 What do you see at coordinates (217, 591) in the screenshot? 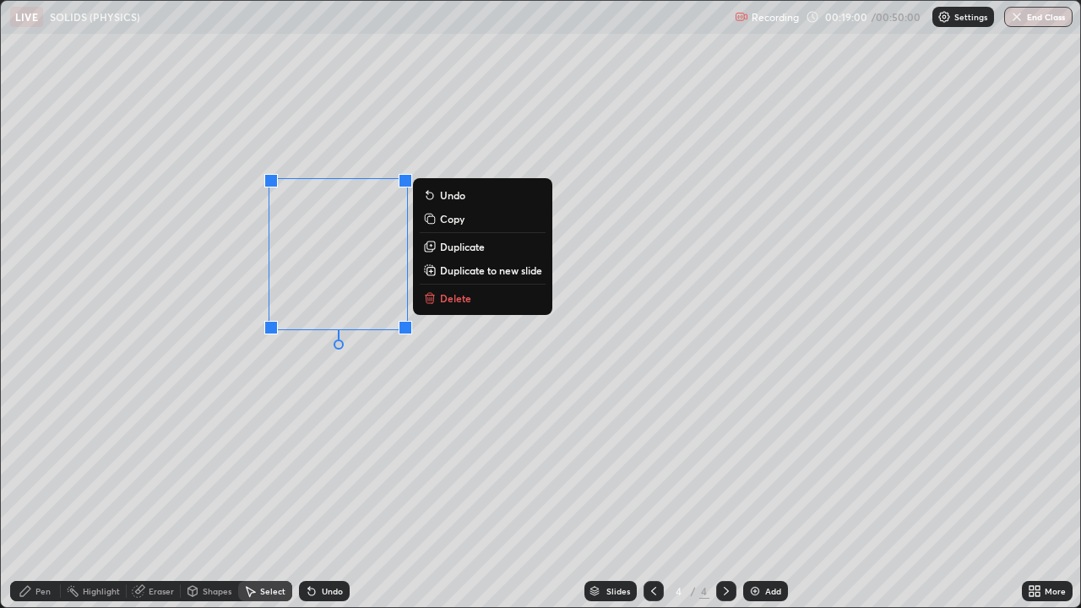
I see `div: Shapes` at bounding box center [217, 591].